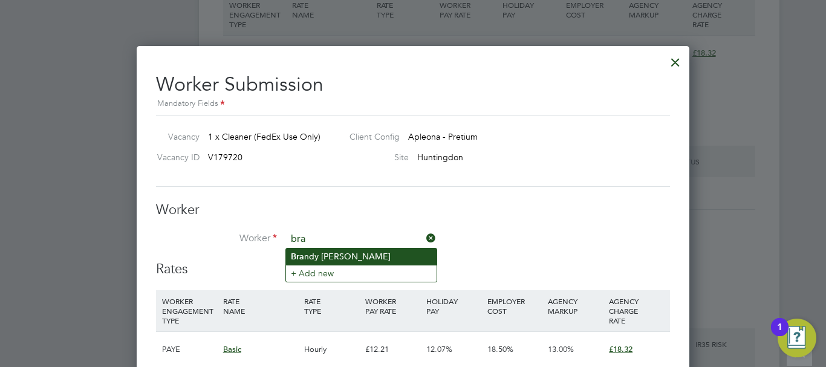 The image size is (826, 367). What do you see at coordinates (264, 137) in the screenshot?
I see `span: 1 x Cleaner (FedEx Use Only)` at bounding box center [264, 137].